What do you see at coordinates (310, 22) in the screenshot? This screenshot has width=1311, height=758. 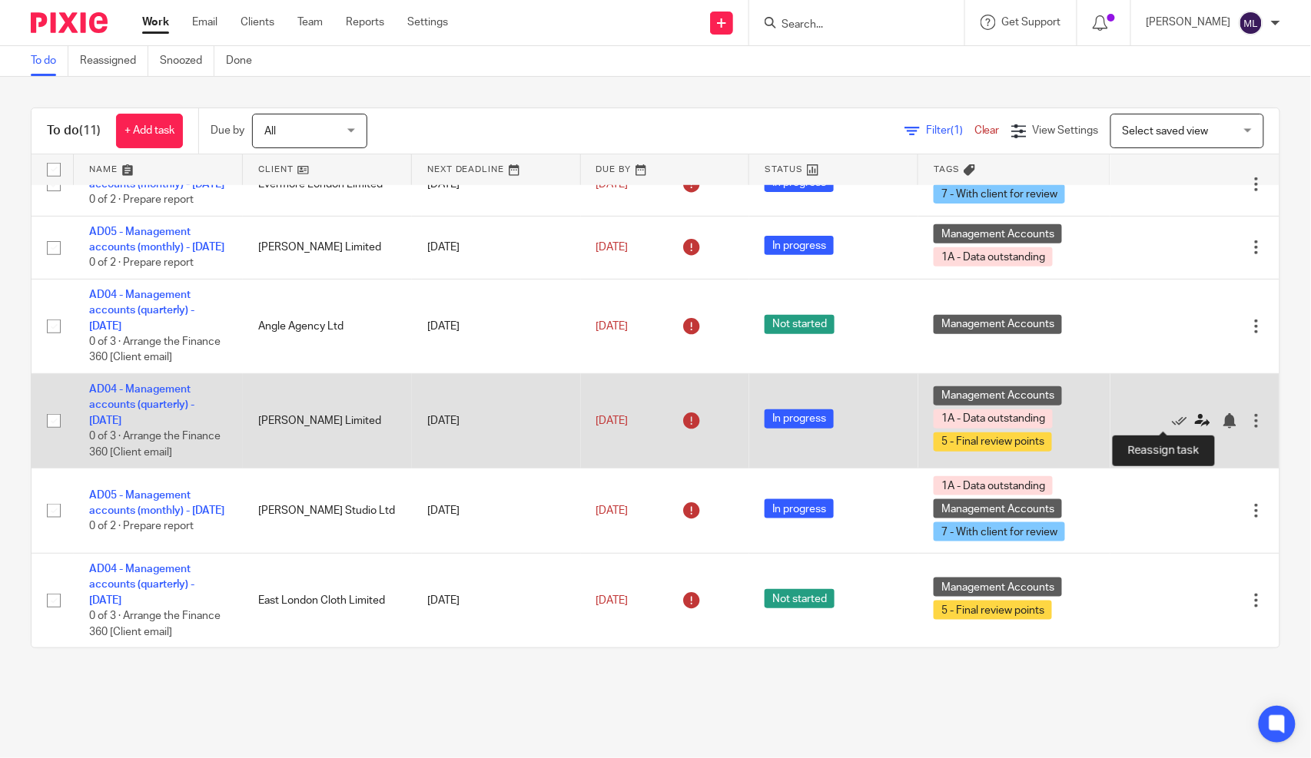 I see `a: Team` at bounding box center [310, 22].